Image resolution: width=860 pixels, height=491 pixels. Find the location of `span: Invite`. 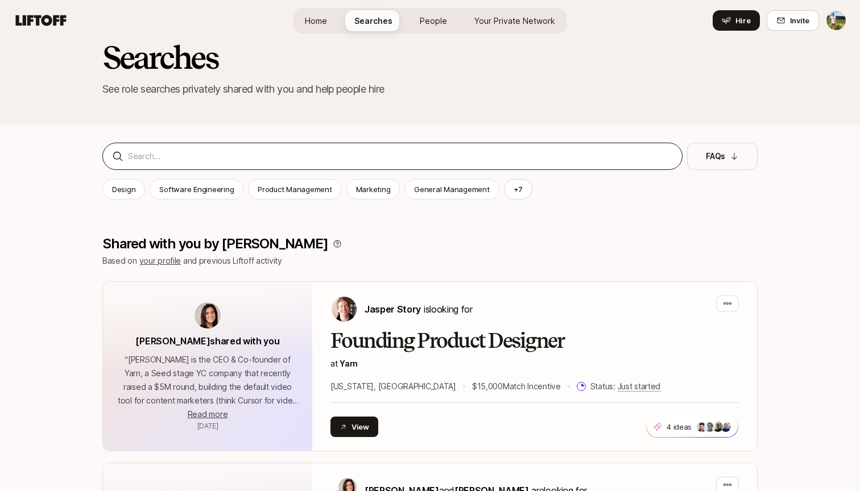

span: Invite is located at coordinates (799, 20).